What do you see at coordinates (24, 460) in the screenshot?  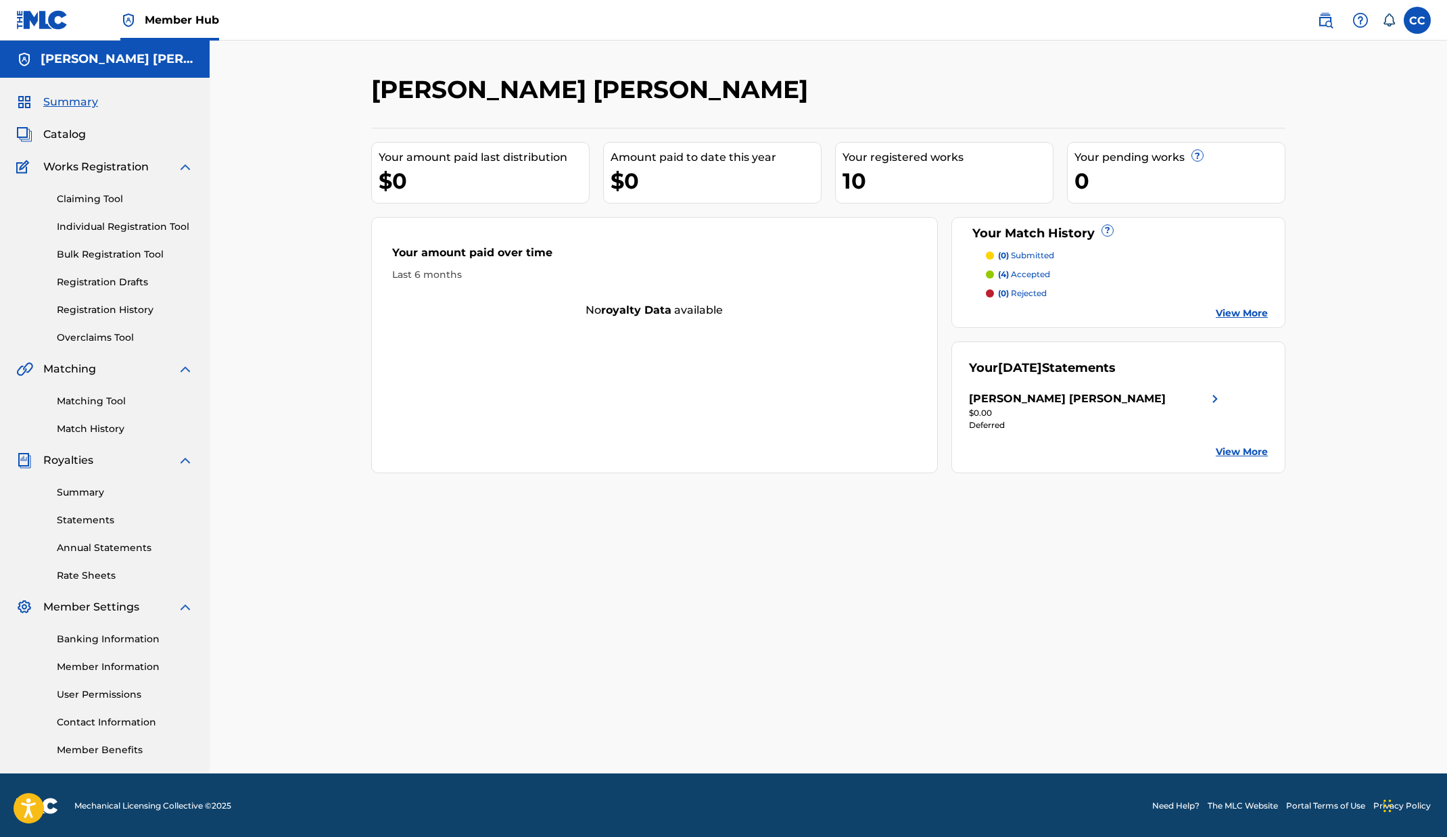 I see `img: Royalties` at bounding box center [24, 460].